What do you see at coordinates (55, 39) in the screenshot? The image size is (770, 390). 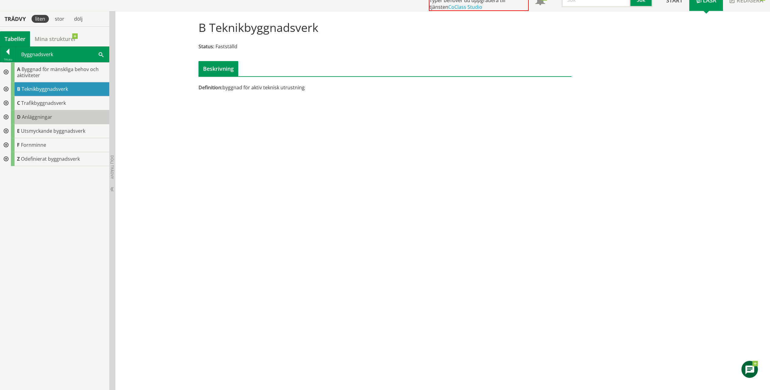 I see `a: Mina strukturer` at bounding box center [55, 39].